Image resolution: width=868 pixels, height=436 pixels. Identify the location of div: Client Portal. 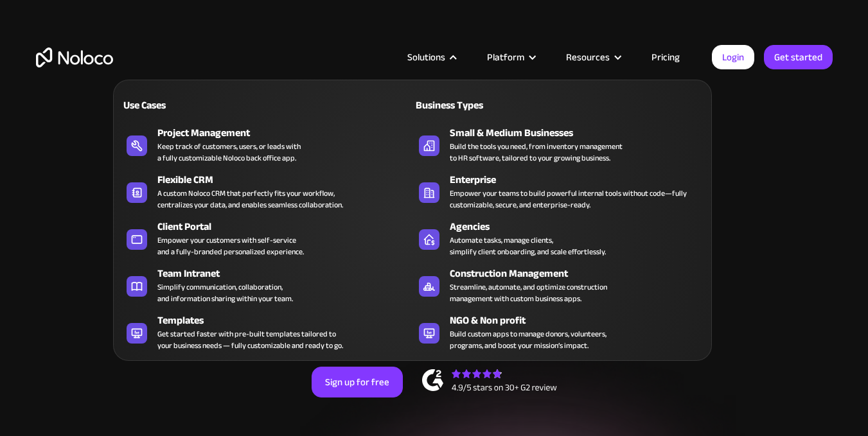
(288, 227).